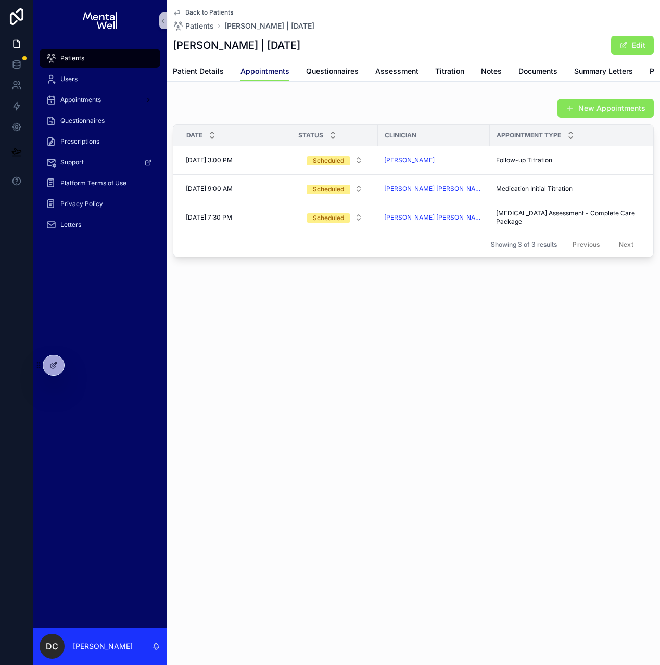 Image resolution: width=660 pixels, height=665 pixels. Describe the element at coordinates (100, 204) in the screenshot. I see `a: Privacy Policy` at that location.